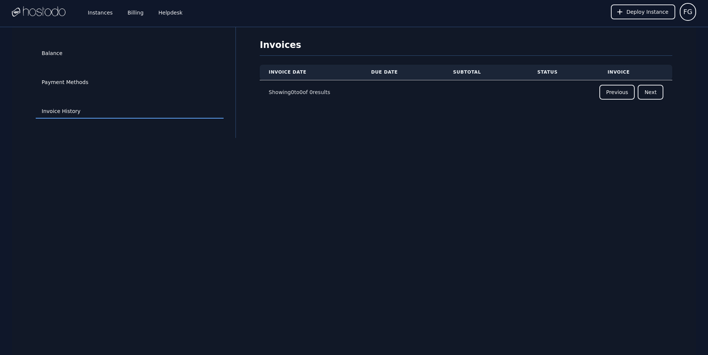  I want to click on th: Subtotal, so click(486, 72).